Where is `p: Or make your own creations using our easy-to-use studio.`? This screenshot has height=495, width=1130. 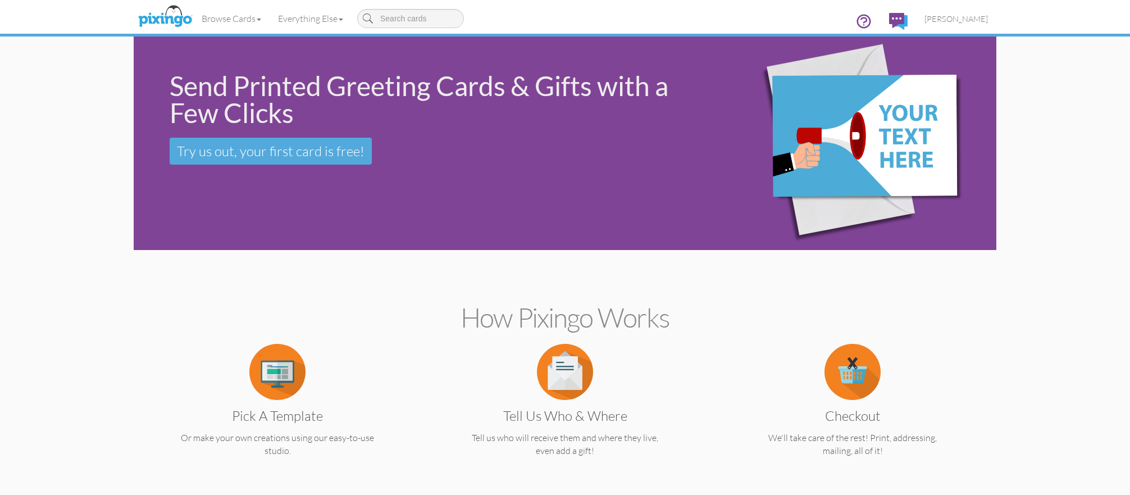
p: Or make your own creations using our easy-to-use studio. is located at coordinates (277, 444).